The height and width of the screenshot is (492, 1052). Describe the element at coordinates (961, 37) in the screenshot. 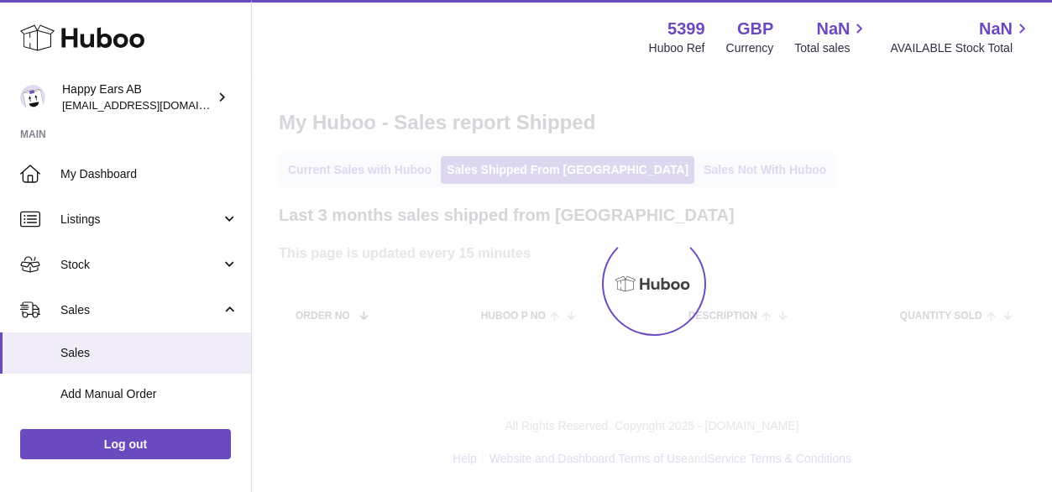

I see `a: NaN AVAILABLE Stock Total` at that location.